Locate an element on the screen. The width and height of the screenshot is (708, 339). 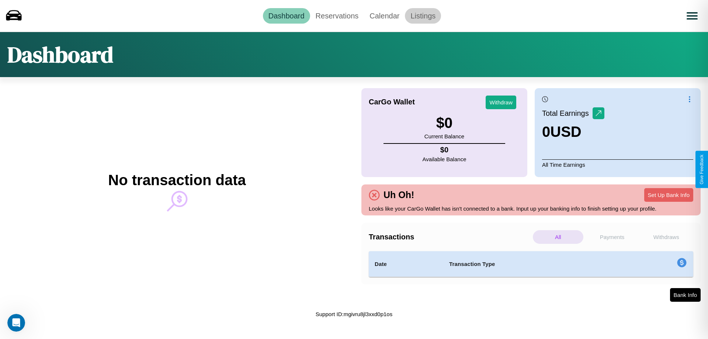
p: Support ID: mgivru8jl3xxd0p1os is located at coordinates (354, 314).